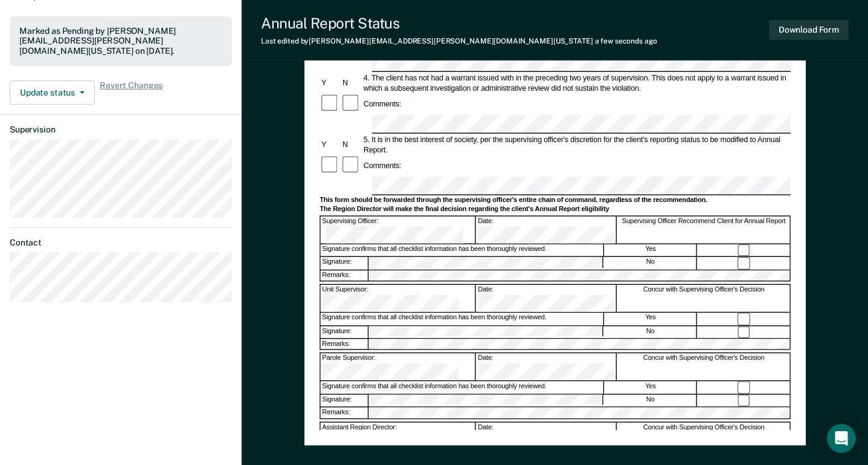  I want to click on dt: Contact, so click(121, 242).